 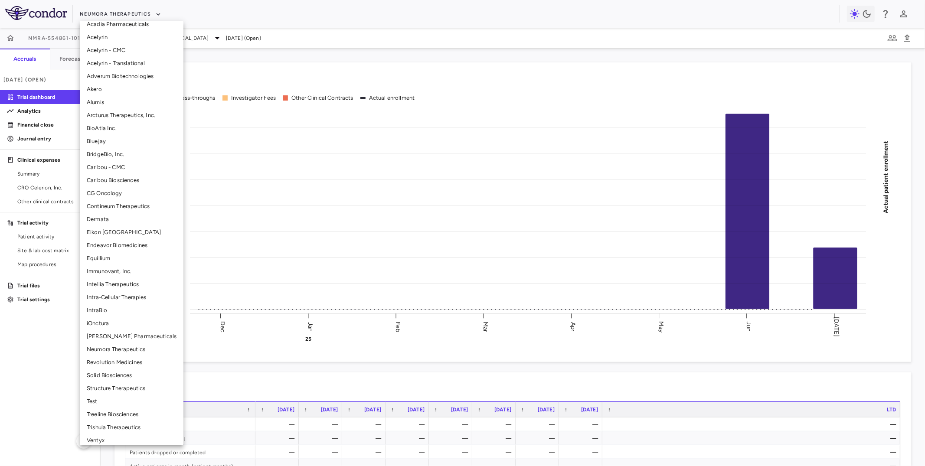 I want to click on li: Caribou - CMC, so click(x=131, y=167).